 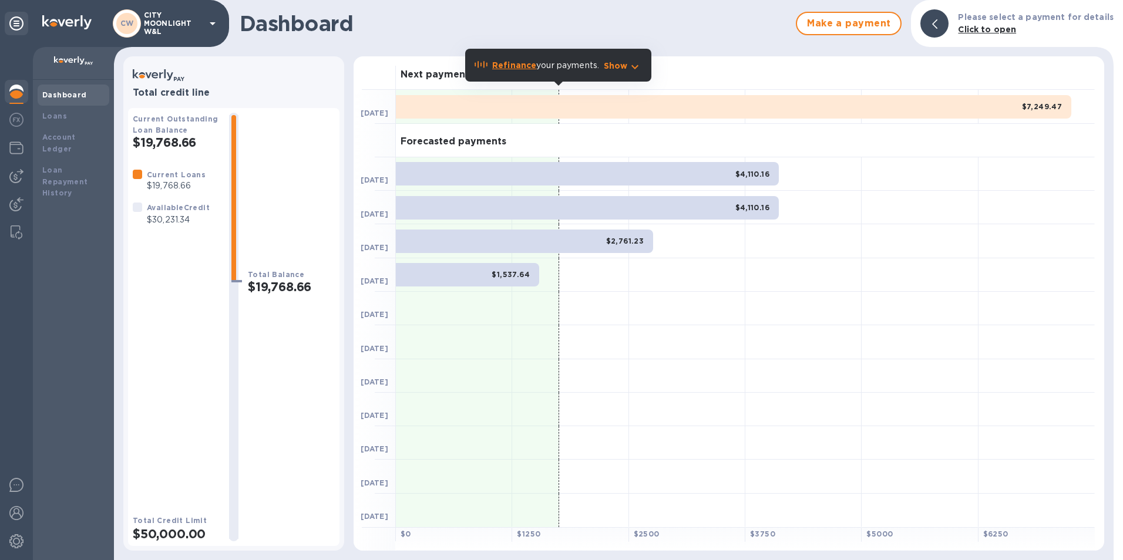 I want to click on p: $19,768.66, so click(x=176, y=186).